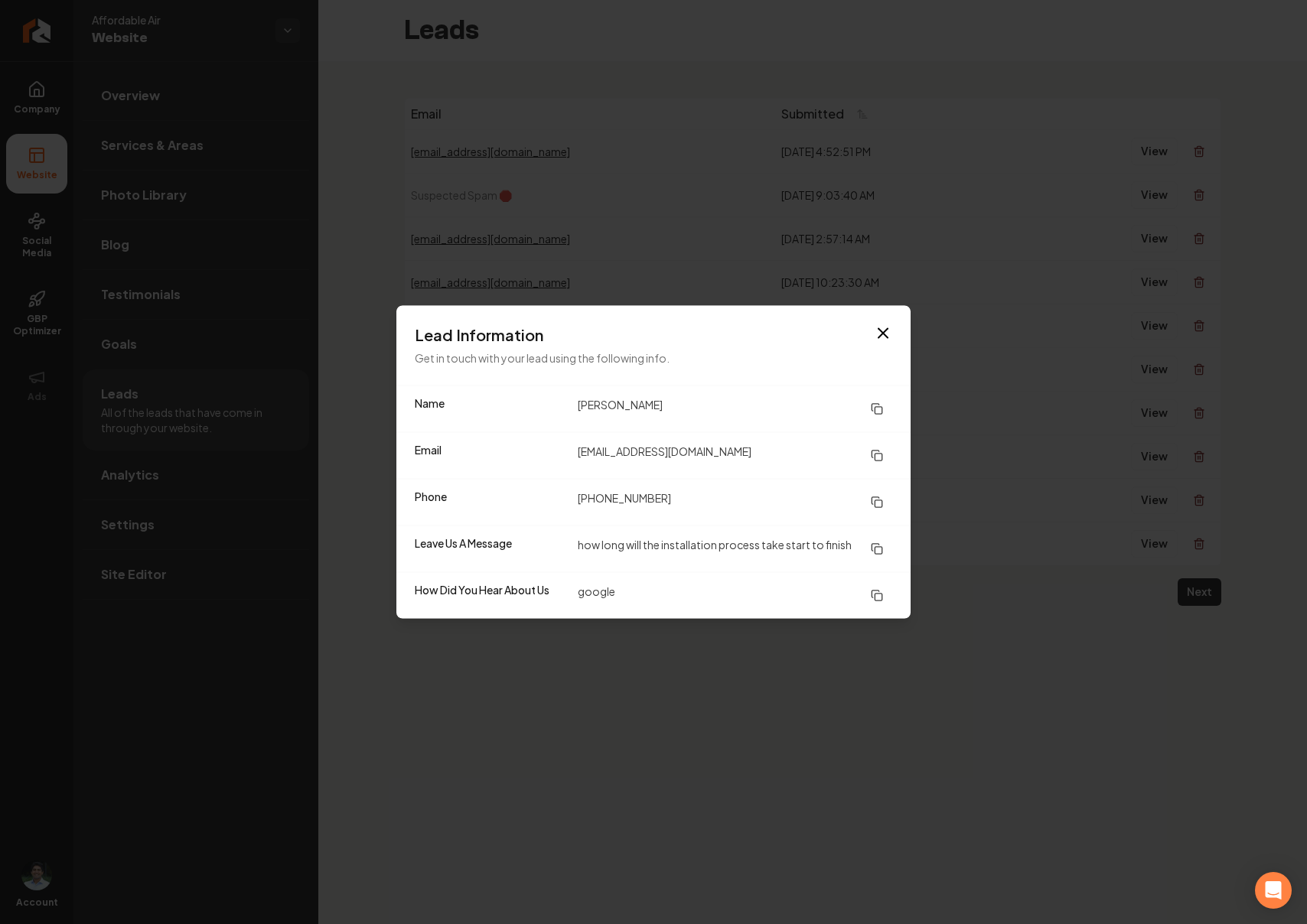 The width and height of the screenshot is (1307, 924). I want to click on p: Get in touch with your lead using the following info., so click(654, 358).